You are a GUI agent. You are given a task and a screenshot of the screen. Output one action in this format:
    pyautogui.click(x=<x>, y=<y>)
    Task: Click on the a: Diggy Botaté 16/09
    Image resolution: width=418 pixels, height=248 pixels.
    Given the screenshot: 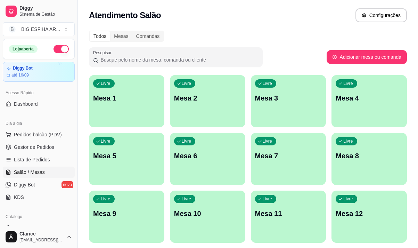 What is the action you would take?
    pyautogui.click(x=39, y=72)
    